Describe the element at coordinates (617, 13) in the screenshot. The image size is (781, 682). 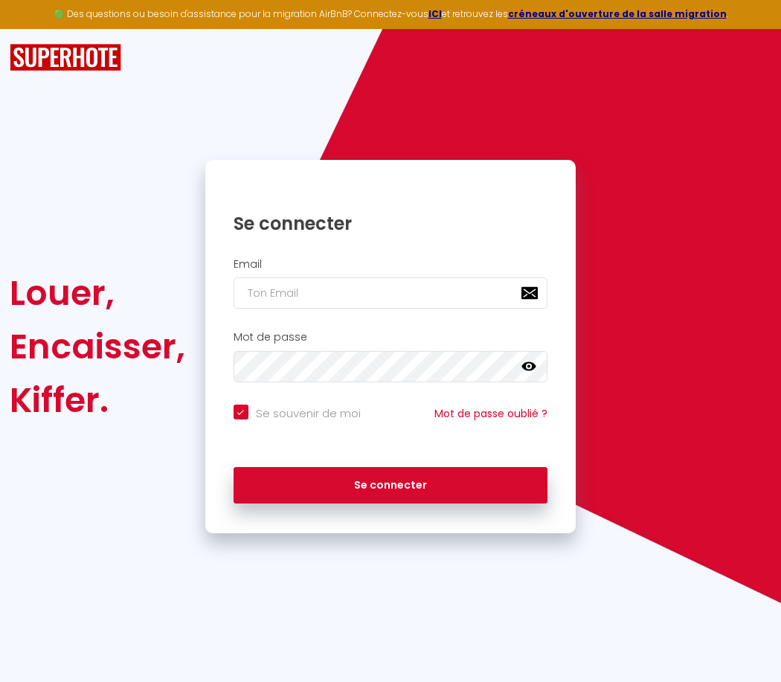
I see `a: créneaux d'ouverture de la salle migration` at that location.